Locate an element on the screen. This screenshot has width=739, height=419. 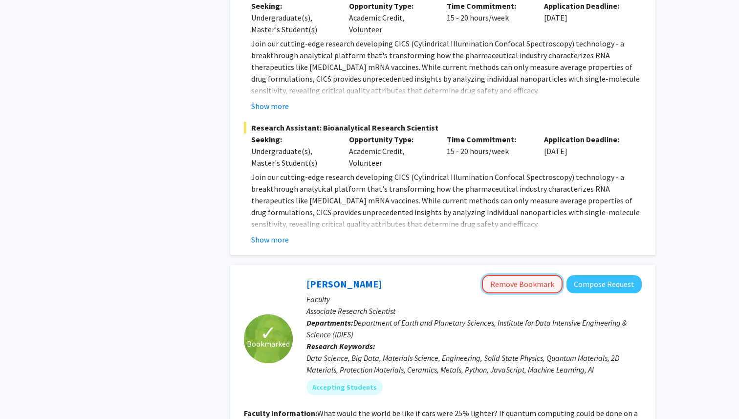
p: Faculty is located at coordinates (474, 299).